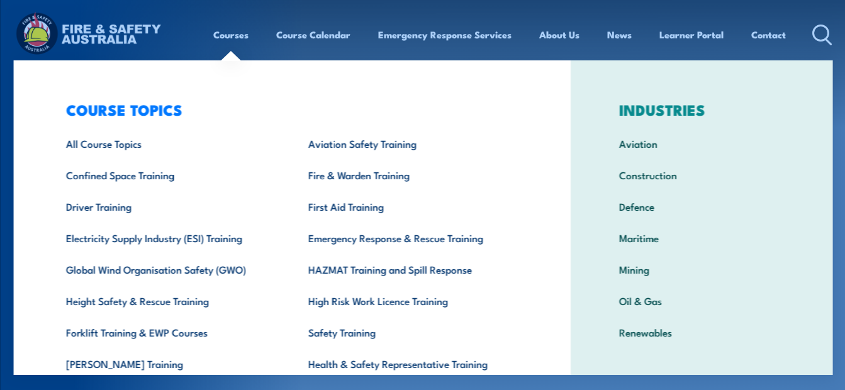 The image size is (845, 390). Describe the element at coordinates (167, 301) in the screenshot. I see `a: Height Safety & Rescue Training` at that location.